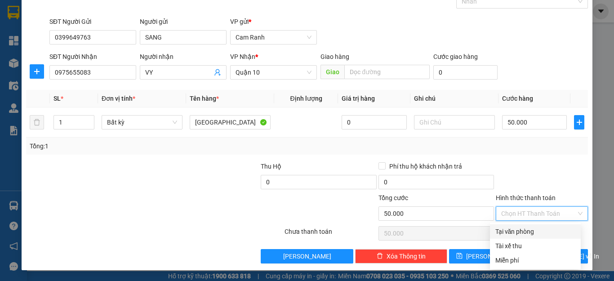  Describe the element at coordinates (273, 72) in the screenshot. I see `span: Quận 10` at that location.